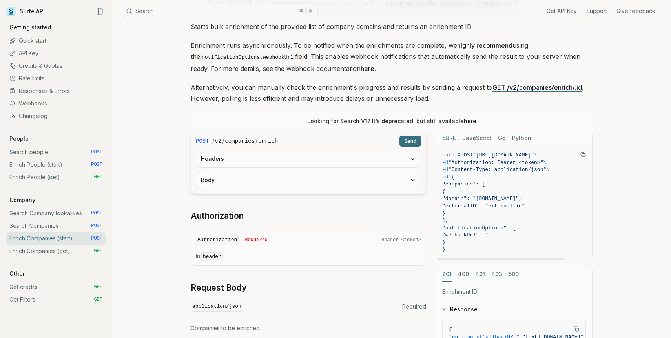  What do you see at coordinates (484, 45) in the screenshot?
I see `strong: highly recommend` at bounding box center [484, 45].